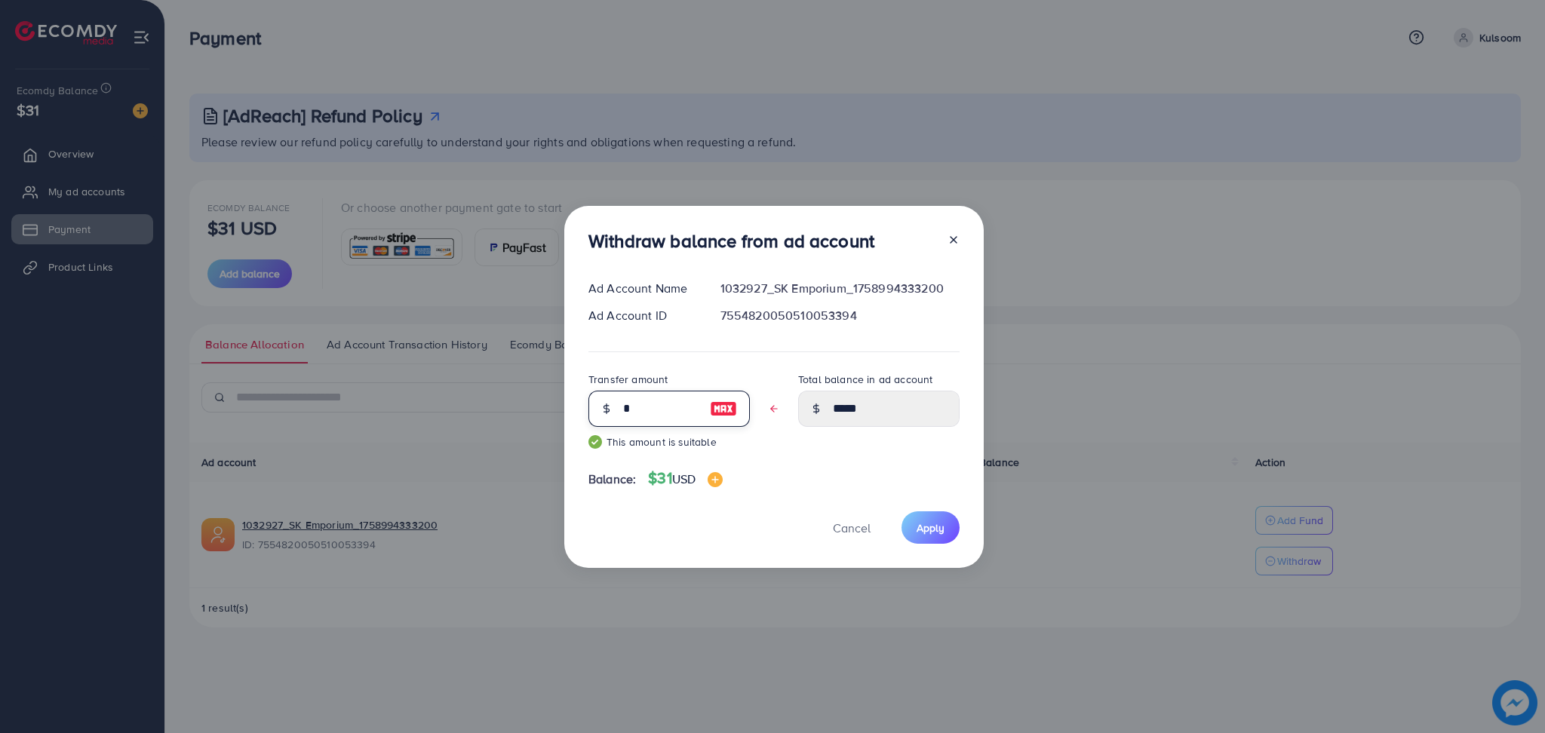  I want to click on button: Cancel, so click(852, 527).